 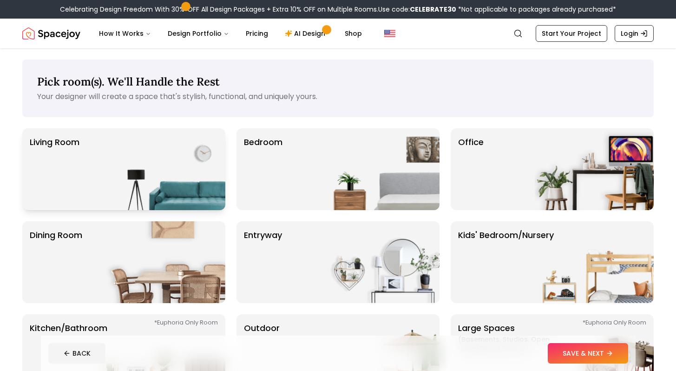 What do you see at coordinates (572, 33) in the screenshot?
I see `a: Start Your Project` at bounding box center [572, 33].